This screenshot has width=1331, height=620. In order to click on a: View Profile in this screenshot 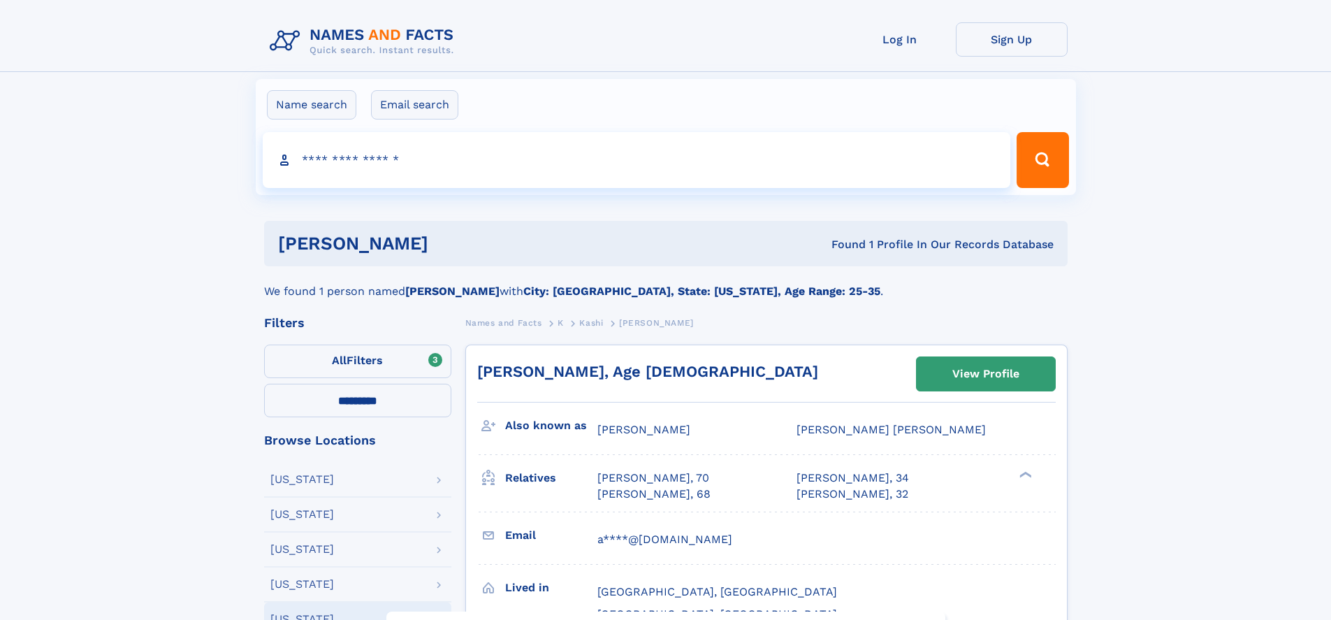, I will do `click(986, 374)`.